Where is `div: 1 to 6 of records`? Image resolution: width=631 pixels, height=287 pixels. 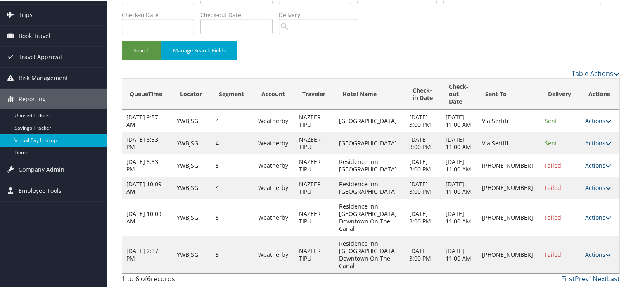 div: 1 to 6 of records is located at coordinates (179, 280).